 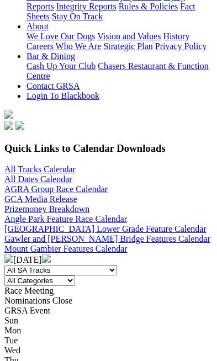 I want to click on a: Cash Up Your Club, so click(x=61, y=66).